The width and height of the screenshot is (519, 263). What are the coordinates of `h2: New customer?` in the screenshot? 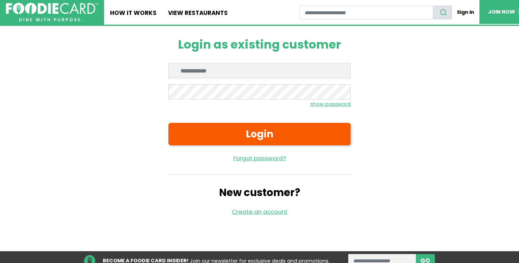 It's located at (259, 192).